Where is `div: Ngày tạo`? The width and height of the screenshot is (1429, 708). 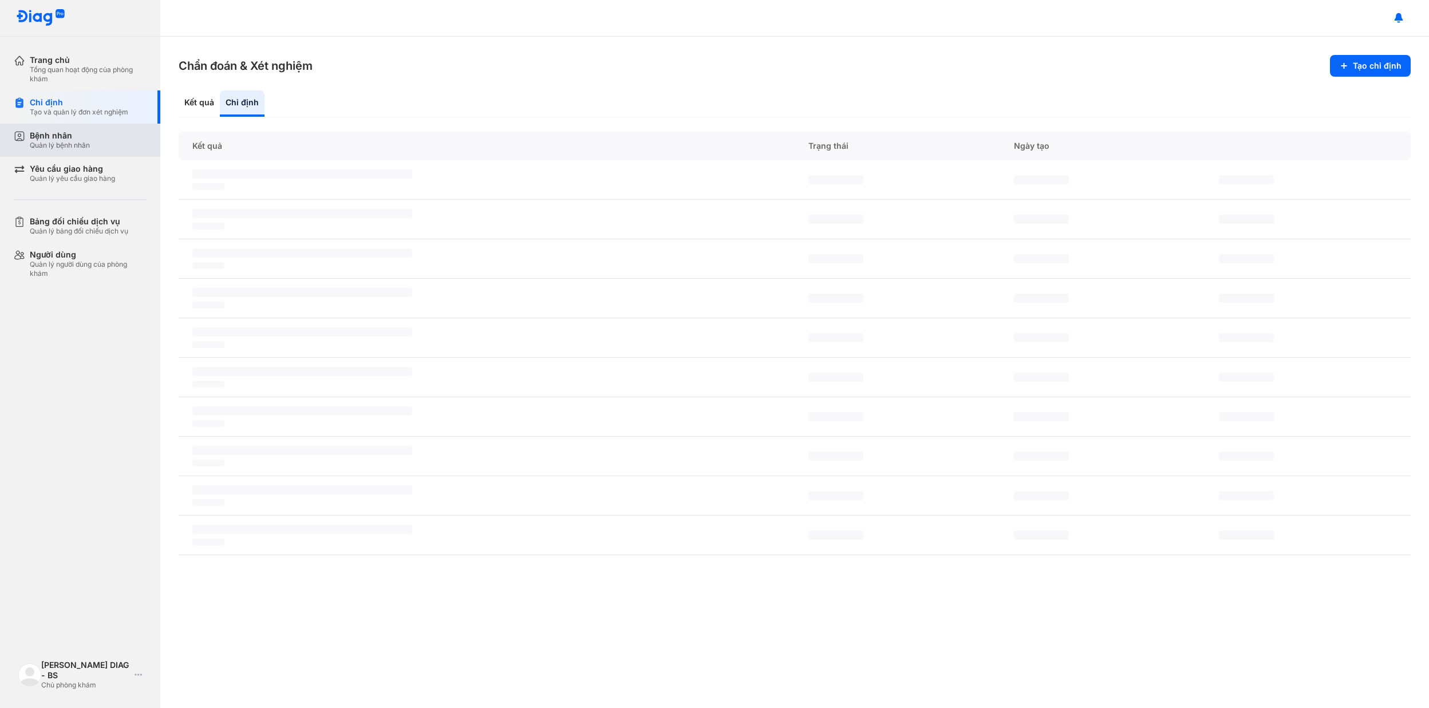 div: Ngày tạo is located at coordinates (1103, 146).